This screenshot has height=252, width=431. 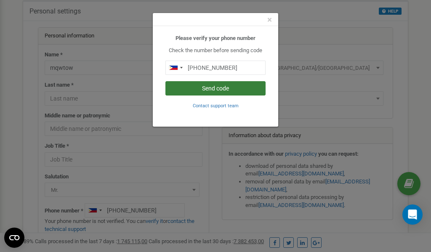 I want to click on button: Send code, so click(x=215, y=88).